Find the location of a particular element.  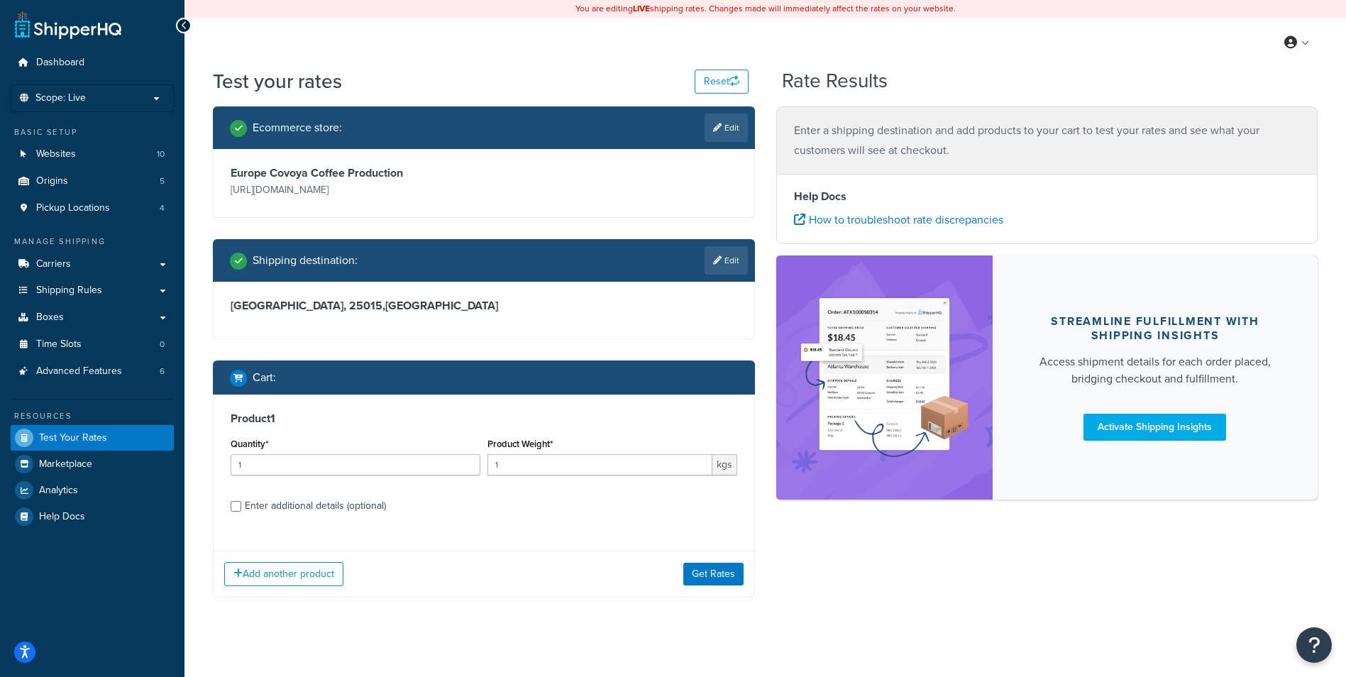

span: Shipping Rules is located at coordinates (69, 290).